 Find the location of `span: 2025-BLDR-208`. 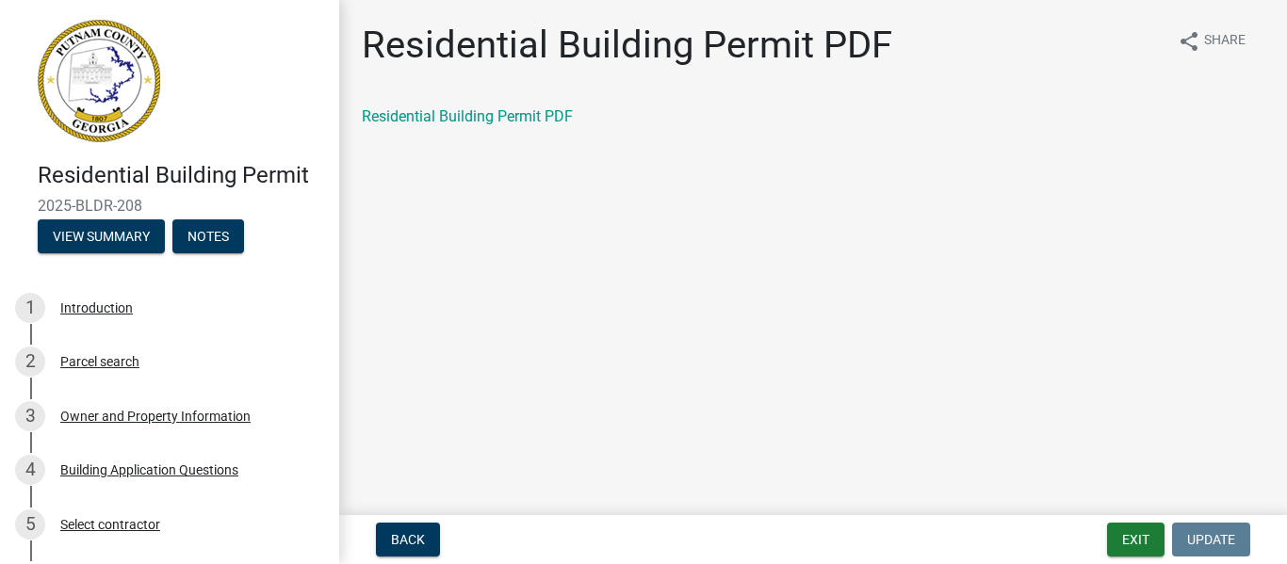

span: 2025-BLDR-208 is located at coordinates (170, 205).